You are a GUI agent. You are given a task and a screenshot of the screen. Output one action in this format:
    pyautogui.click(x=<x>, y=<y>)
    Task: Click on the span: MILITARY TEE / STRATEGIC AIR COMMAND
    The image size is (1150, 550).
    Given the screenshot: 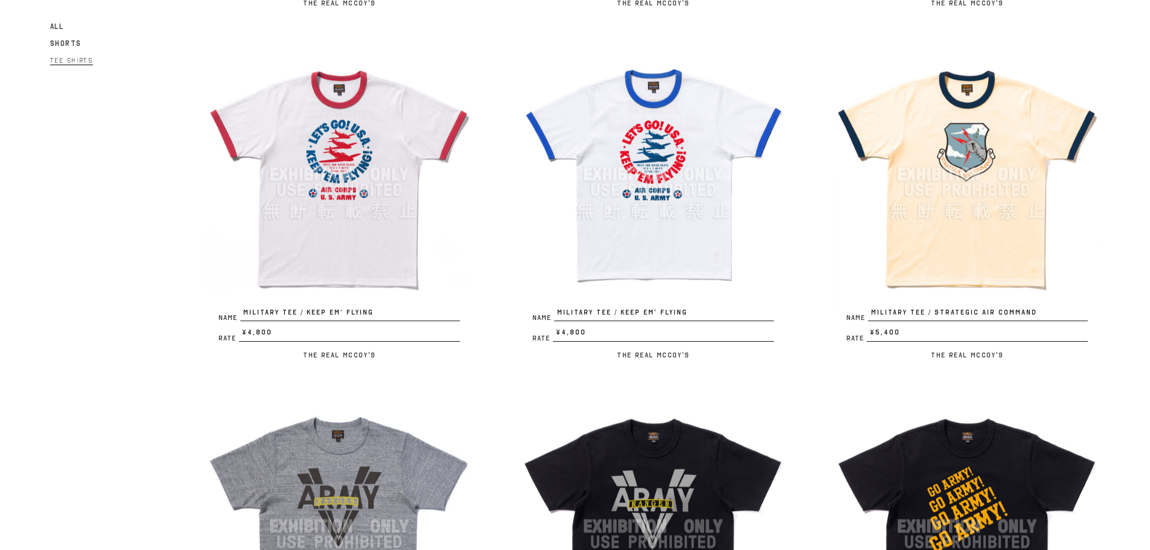 What is the action you would take?
    pyautogui.click(x=978, y=315)
    